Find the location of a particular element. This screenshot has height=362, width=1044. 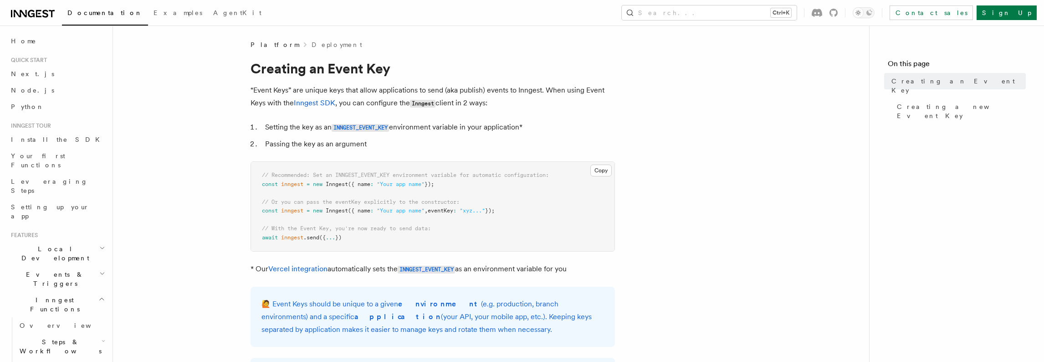

a: Sign Up is located at coordinates (1006, 13).